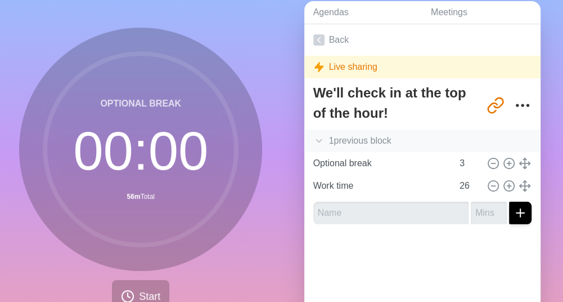 The image size is (563, 302). Describe the element at coordinates (423, 40) in the screenshot. I see `a: Back` at that location.